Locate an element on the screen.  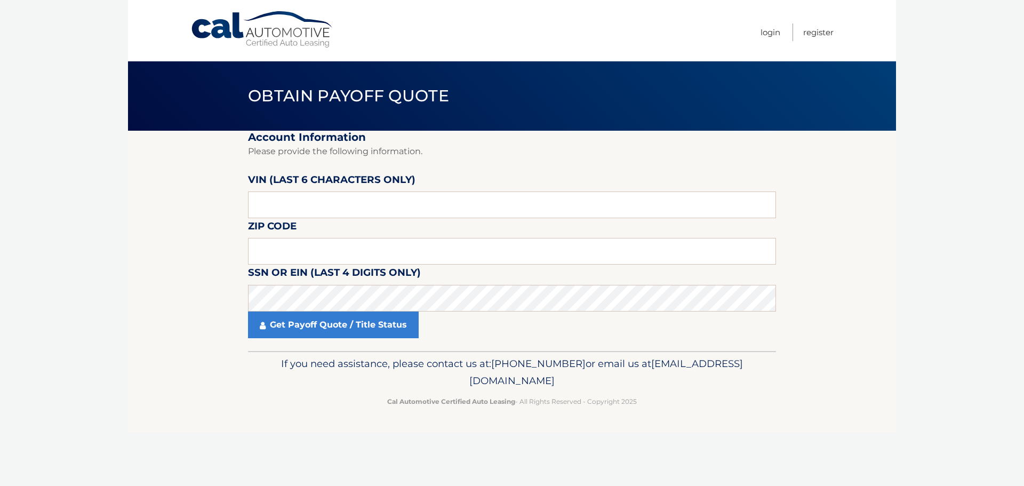
span: Obtain Payoff Quote is located at coordinates (348, 95).